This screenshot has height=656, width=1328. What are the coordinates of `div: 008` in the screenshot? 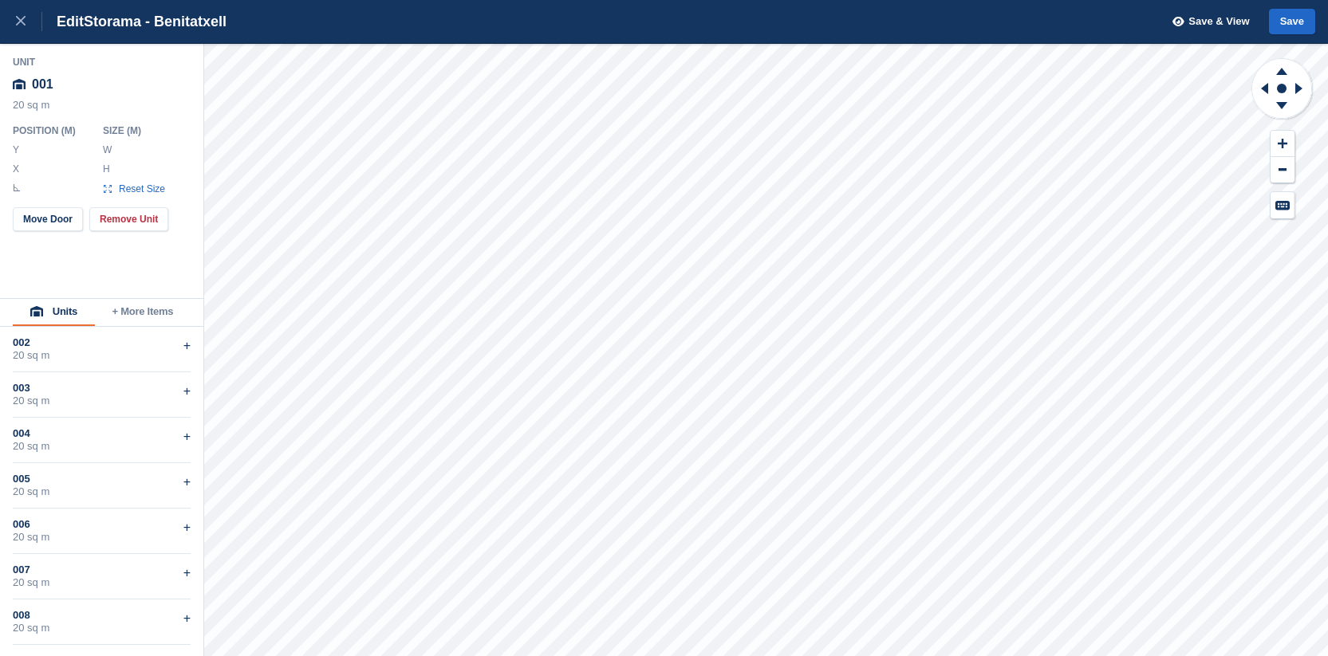 It's located at (101, 616).